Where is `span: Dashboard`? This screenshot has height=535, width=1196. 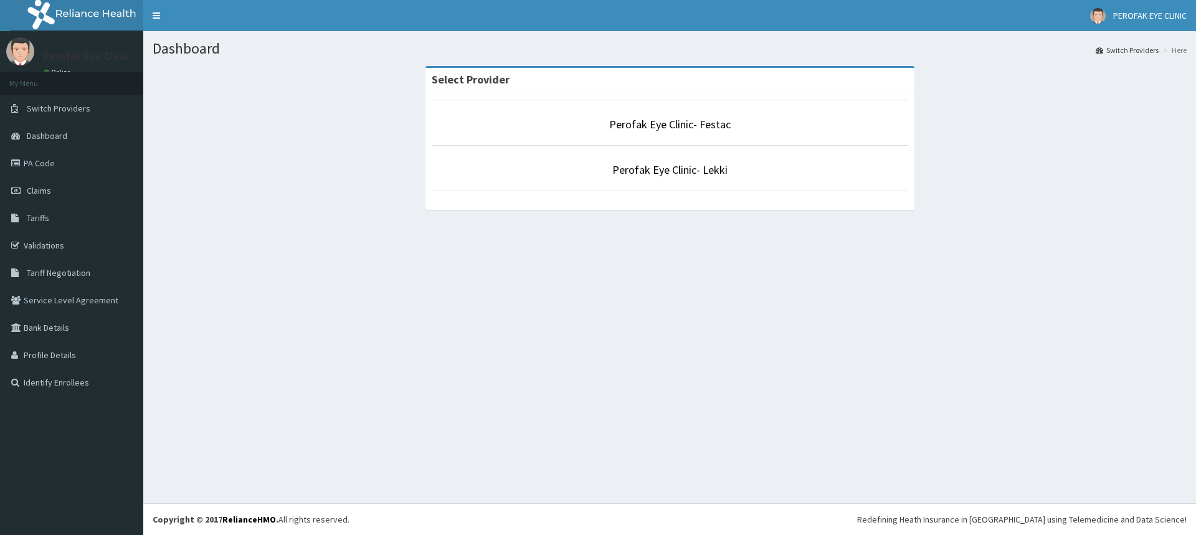 span: Dashboard is located at coordinates (47, 136).